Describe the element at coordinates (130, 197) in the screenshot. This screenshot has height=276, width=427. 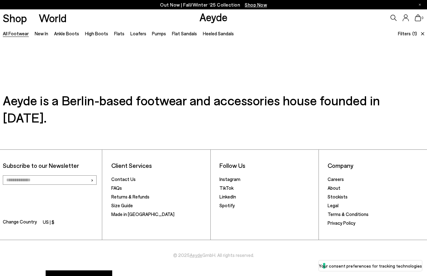
I see `a: Returns & Refunds` at that location.